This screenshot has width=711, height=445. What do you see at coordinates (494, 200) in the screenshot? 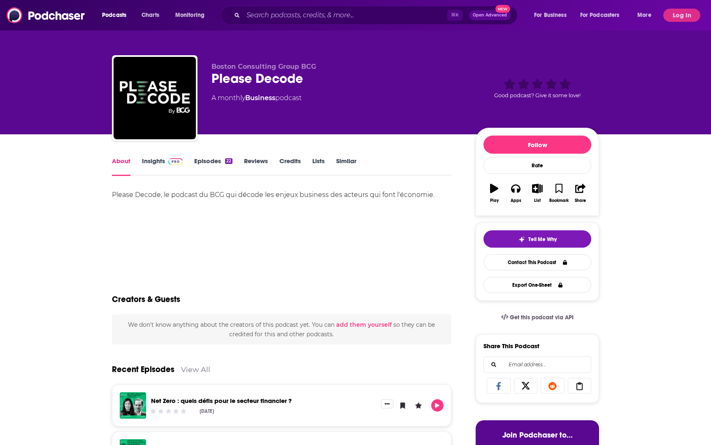
I see `div: Play` at bounding box center [494, 200].